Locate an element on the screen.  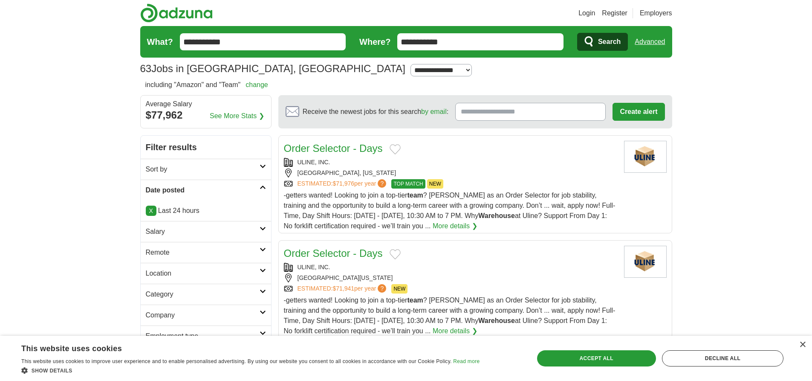
label: Where? is located at coordinates (375, 42).